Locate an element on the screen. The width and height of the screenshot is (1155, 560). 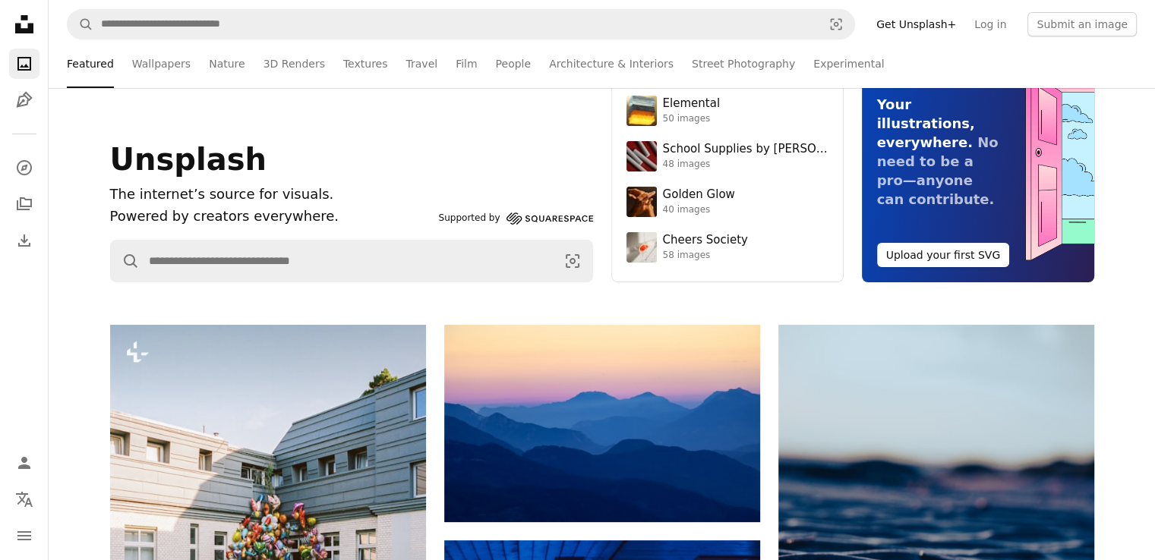
a: Experimental is located at coordinates (848, 64).